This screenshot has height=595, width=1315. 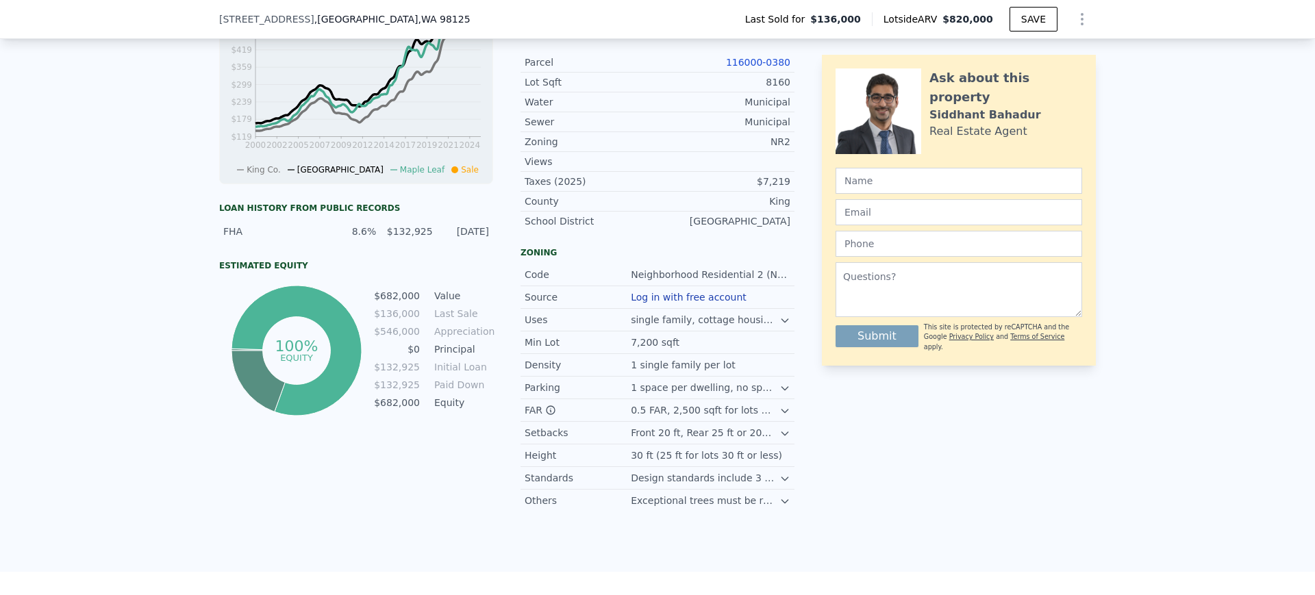 I want to click on tspan: 2009, so click(x=341, y=145).